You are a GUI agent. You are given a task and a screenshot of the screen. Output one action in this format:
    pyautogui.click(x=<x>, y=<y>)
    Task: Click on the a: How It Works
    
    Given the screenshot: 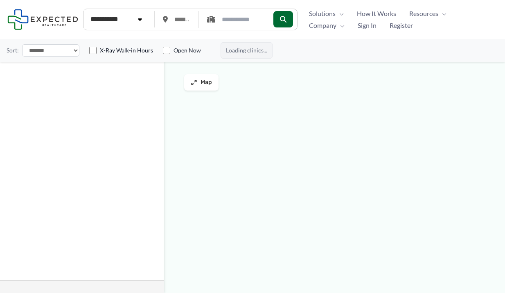 What is the action you would take?
    pyautogui.click(x=376, y=14)
    